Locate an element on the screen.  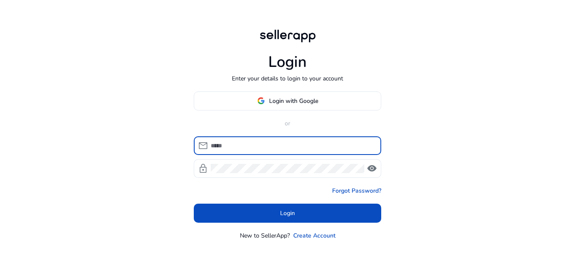
p: or is located at coordinates (287, 123).